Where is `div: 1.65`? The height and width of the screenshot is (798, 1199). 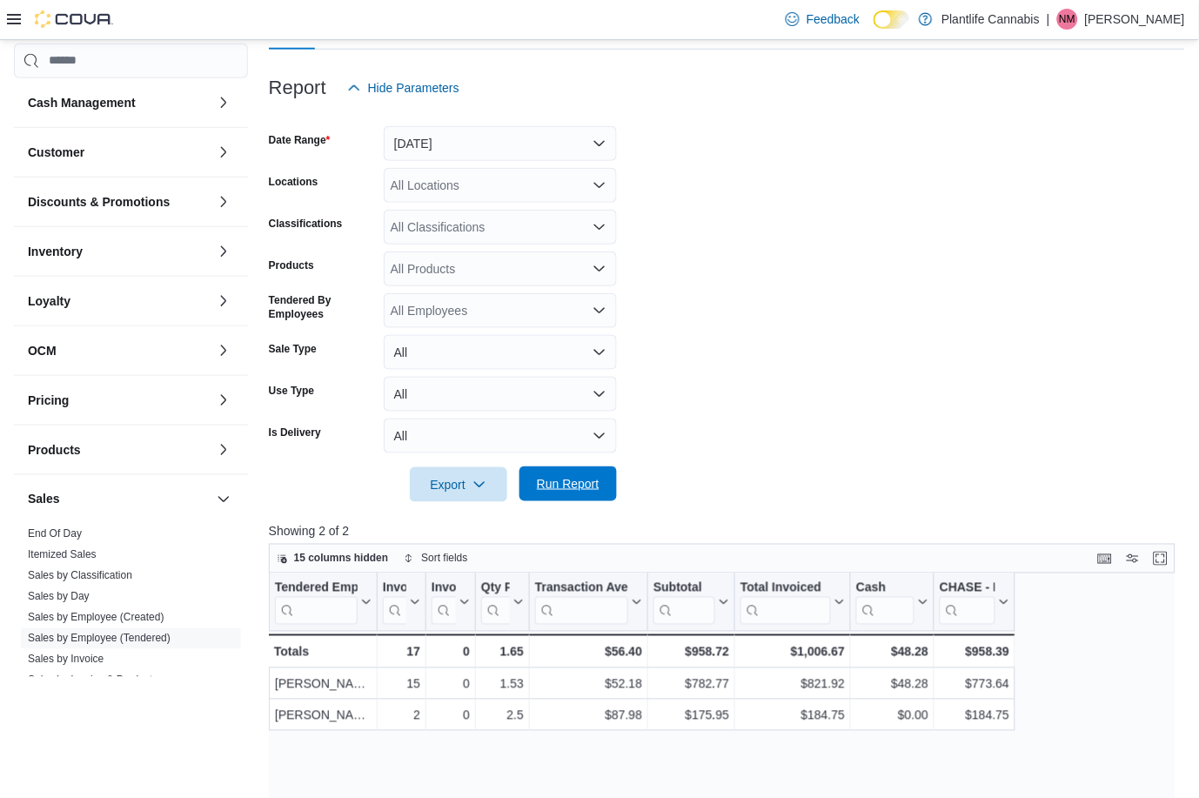
div: 1.65 is located at coordinates (502, 652).